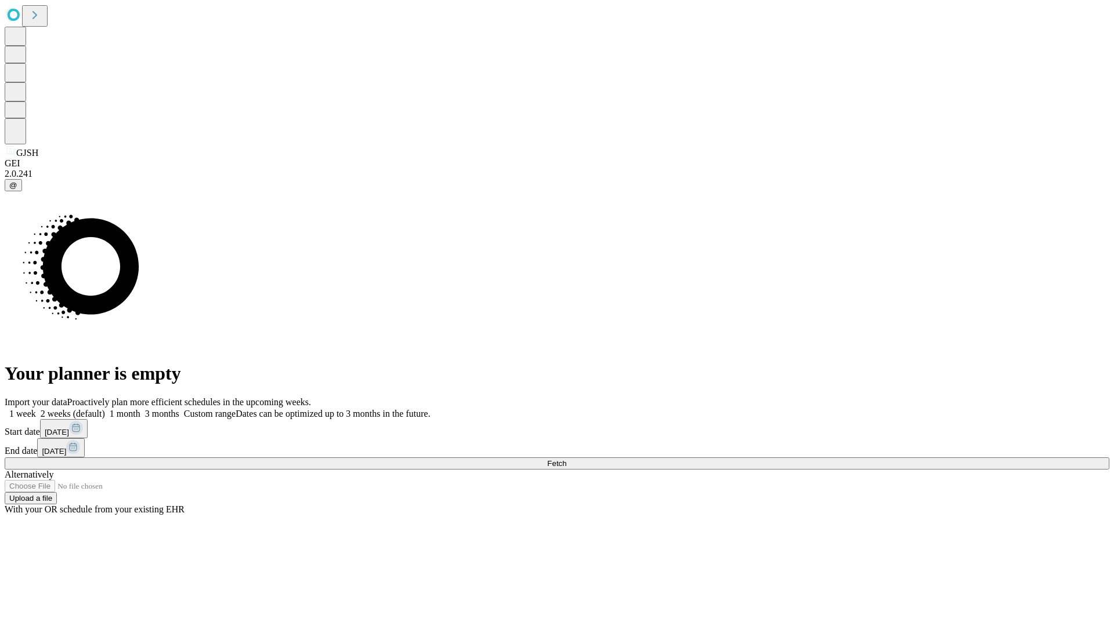  What do you see at coordinates (557, 463) in the screenshot?
I see `button: Fetch` at bounding box center [557, 463].